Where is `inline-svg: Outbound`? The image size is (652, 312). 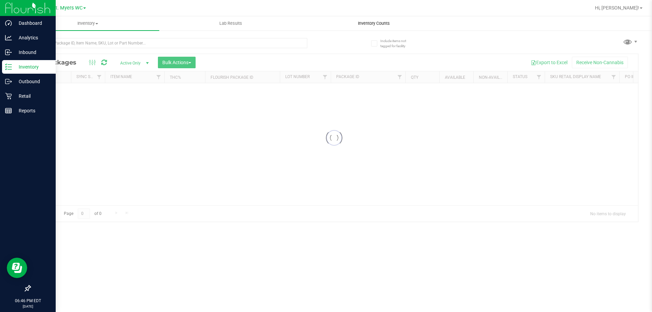
inline-svg: Outbound is located at coordinates (8, 82).